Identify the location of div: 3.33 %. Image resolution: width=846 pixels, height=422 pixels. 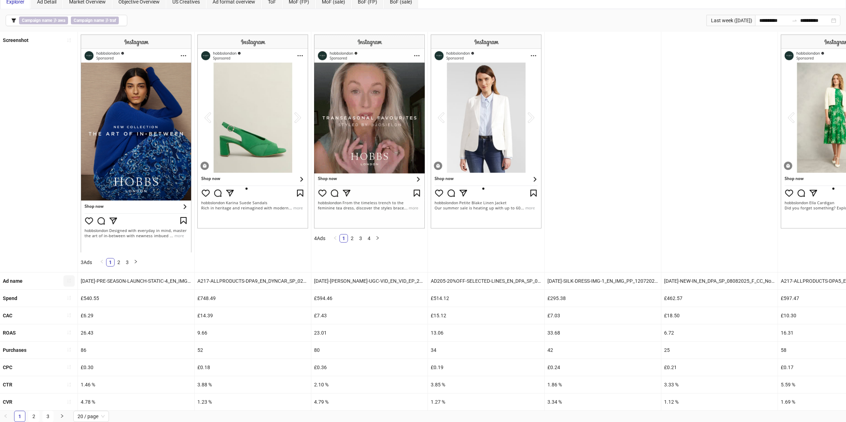
(720, 385).